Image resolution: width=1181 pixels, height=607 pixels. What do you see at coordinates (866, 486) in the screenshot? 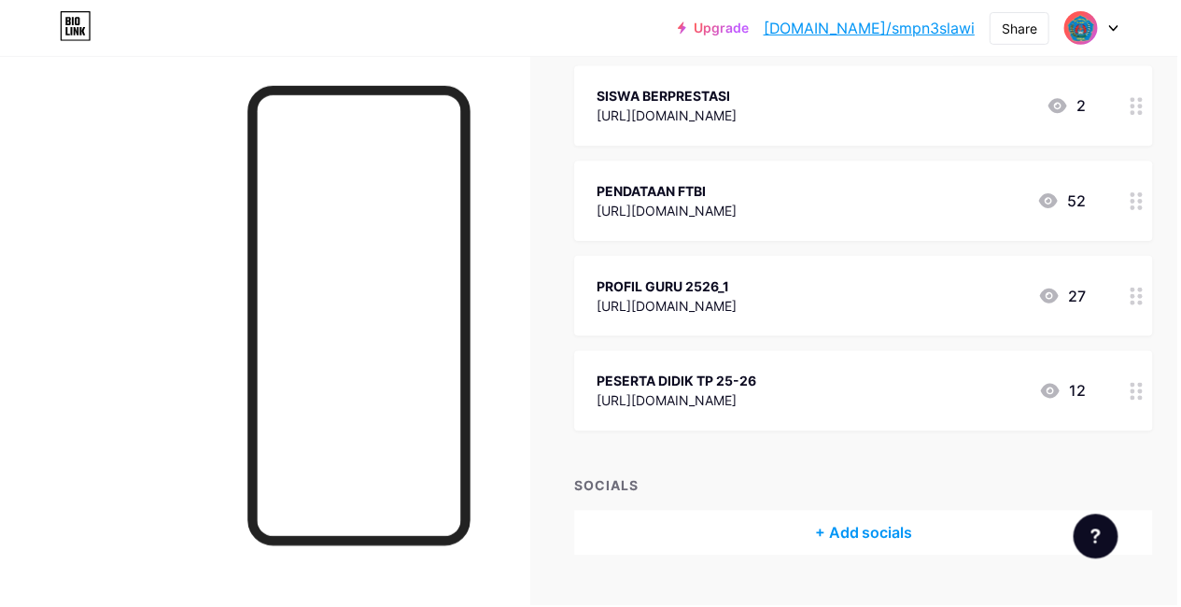
I see `div: SOCIALS` at bounding box center [866, 486].